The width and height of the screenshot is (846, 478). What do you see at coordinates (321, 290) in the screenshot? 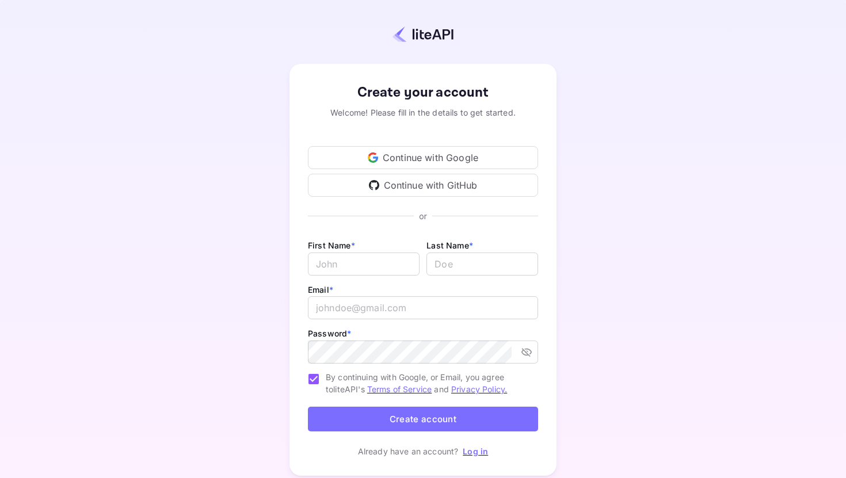
I see `label: Email` at bounding box center [321, 290].